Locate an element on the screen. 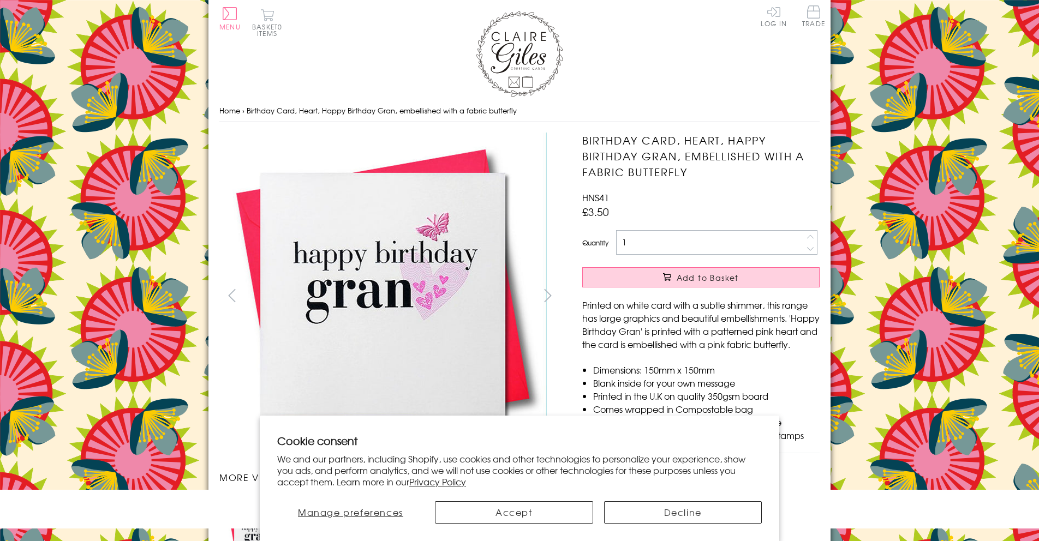 This screenshot has width=1039, height=541. a: Privacy Policy is located at coordinates (437, 482).